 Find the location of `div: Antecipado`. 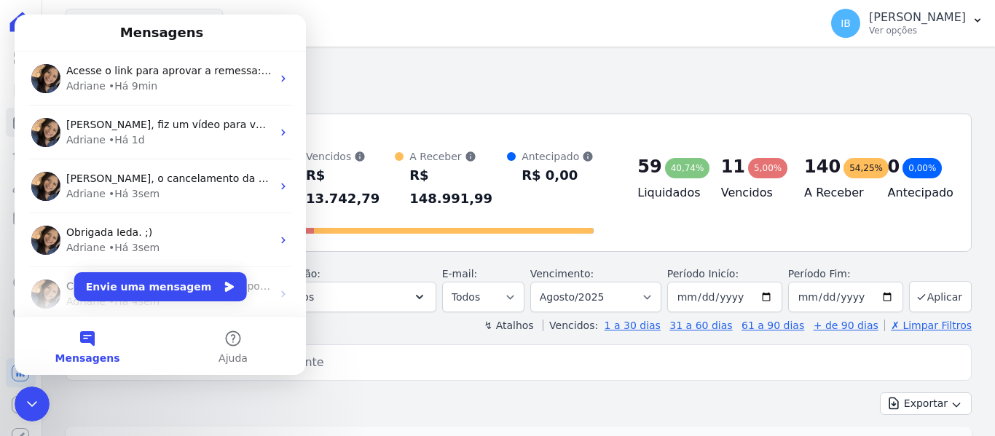

div: Antecipado is located at coordinates (557, 157).